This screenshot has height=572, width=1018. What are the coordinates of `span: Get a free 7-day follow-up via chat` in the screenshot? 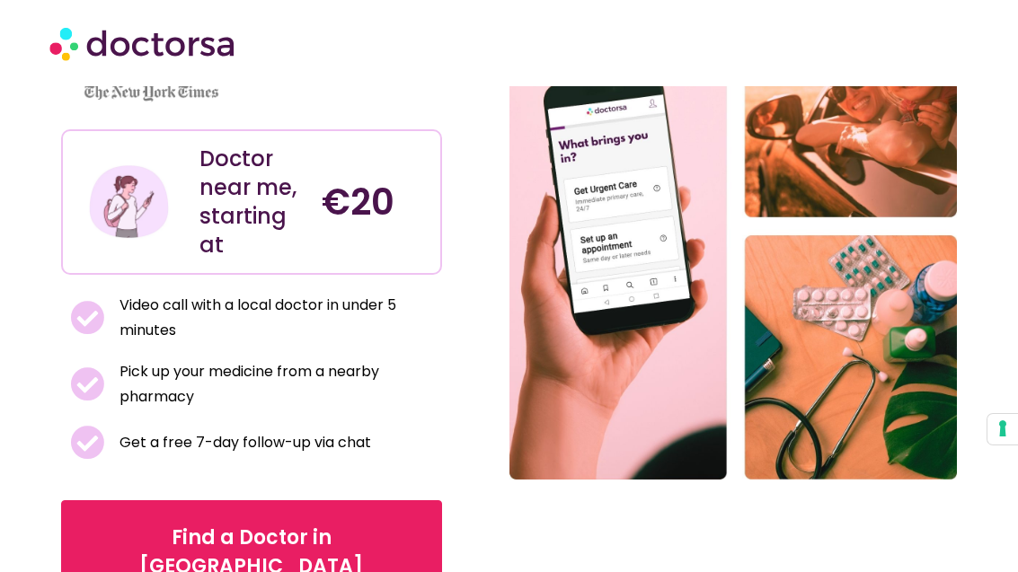 It's located at (243, 443).